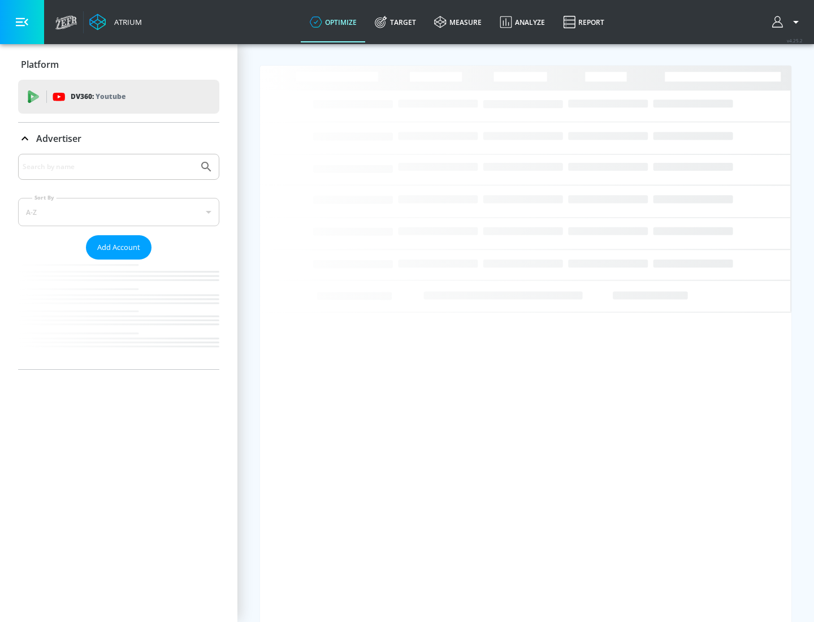  Describe the element at coordinates (119, 247) in the screenshot. I see `span: Add Account` at that location.